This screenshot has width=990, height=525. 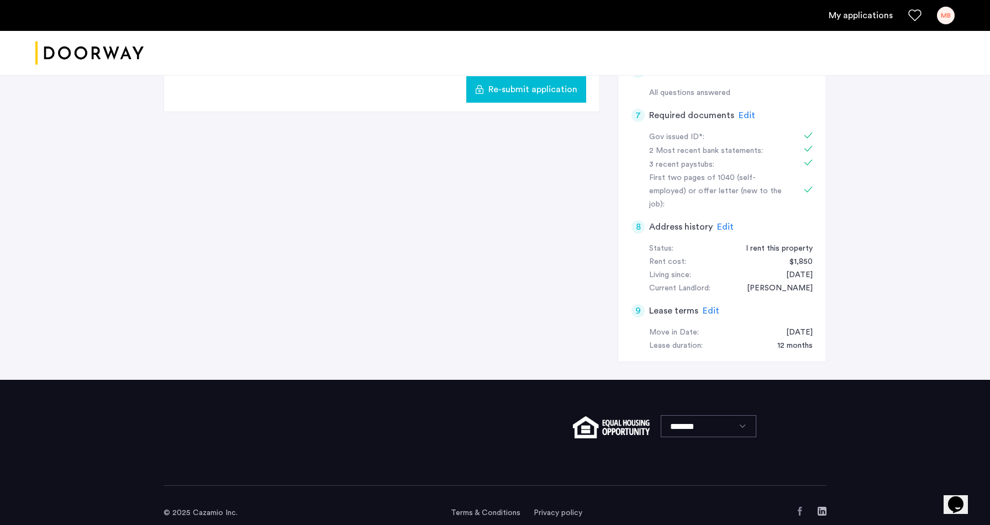 What do you see at coordinates (915, 15) in the screenshot?
I see `a: Favorites` at bounding box center [915, 15].